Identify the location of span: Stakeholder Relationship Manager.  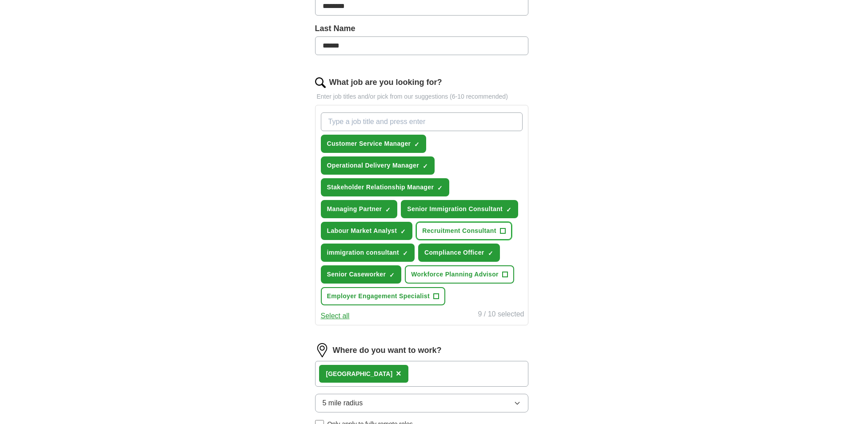
(381, 187).